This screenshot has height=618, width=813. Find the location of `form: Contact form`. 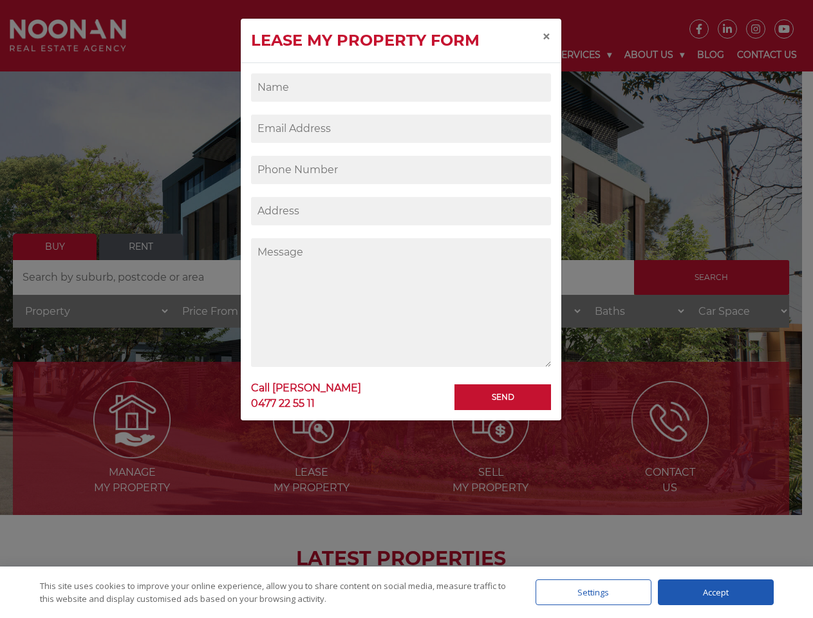

form: Contact form is located at coordinates (401, 239).